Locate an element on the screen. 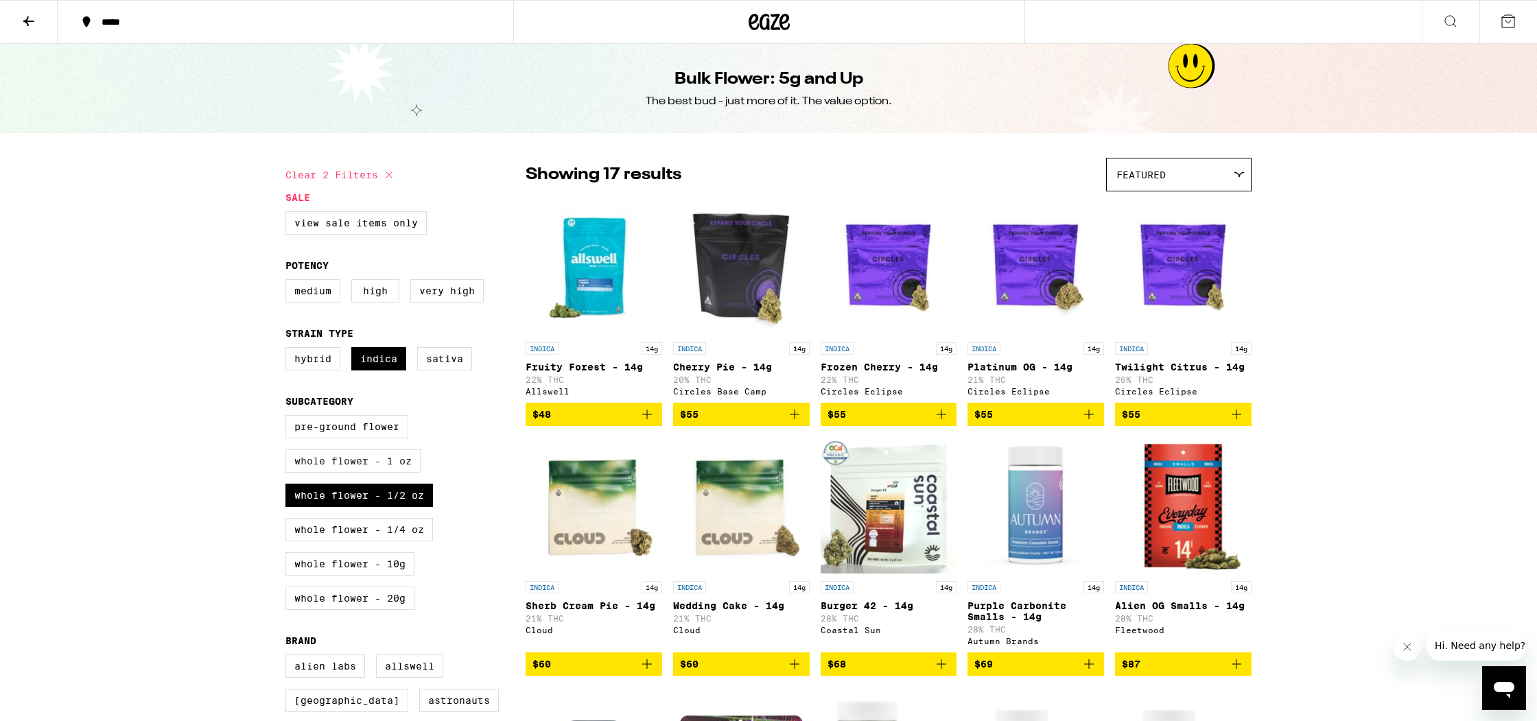  img: Circles Eclipse - Twilight Citrus - 14g is located at coordinates (1183, 267).